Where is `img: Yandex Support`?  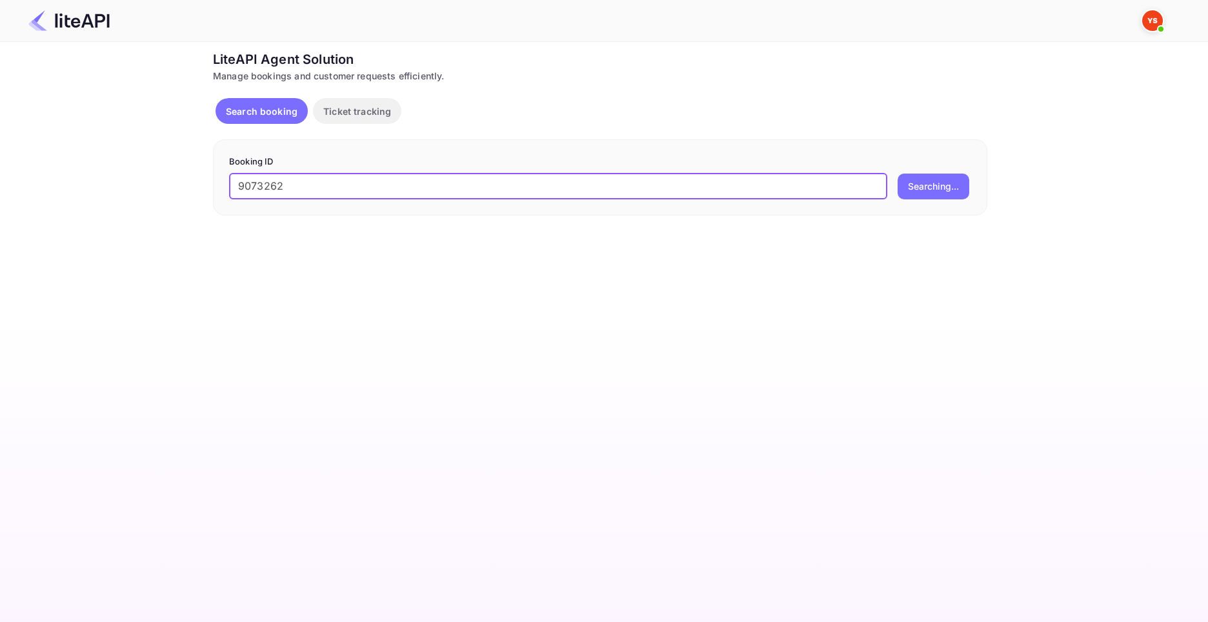
img: Yandex Support is located at coordinates (1153, 21).